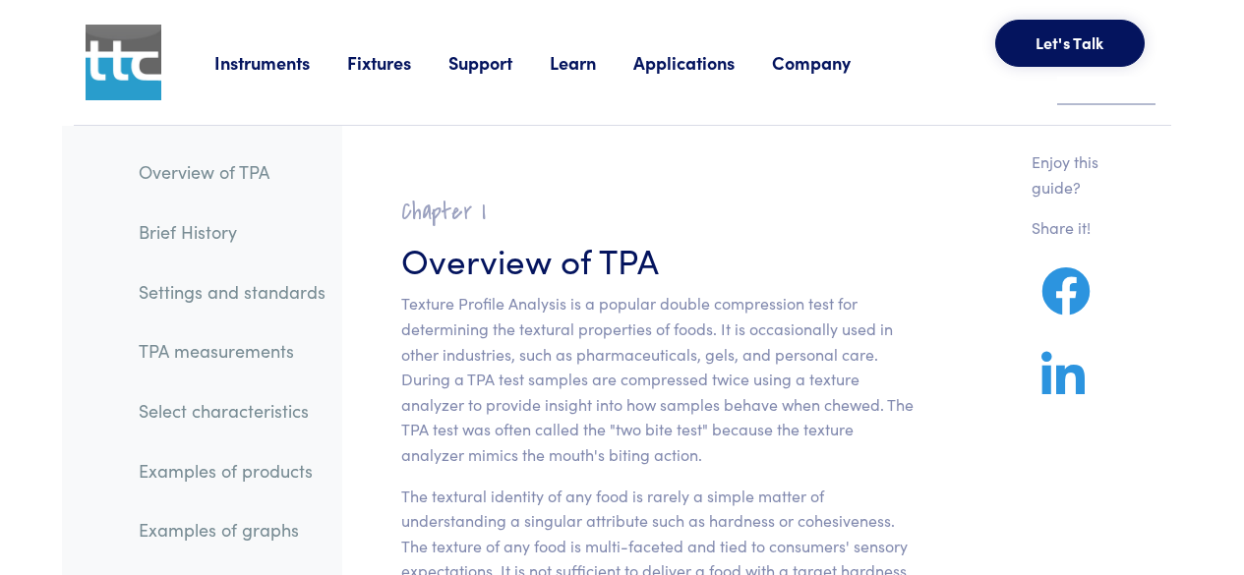 The image size is (1244, 575). Describe the element at coordinates (280, 62) in the screenshot. I see `a: Instruments` at that location.